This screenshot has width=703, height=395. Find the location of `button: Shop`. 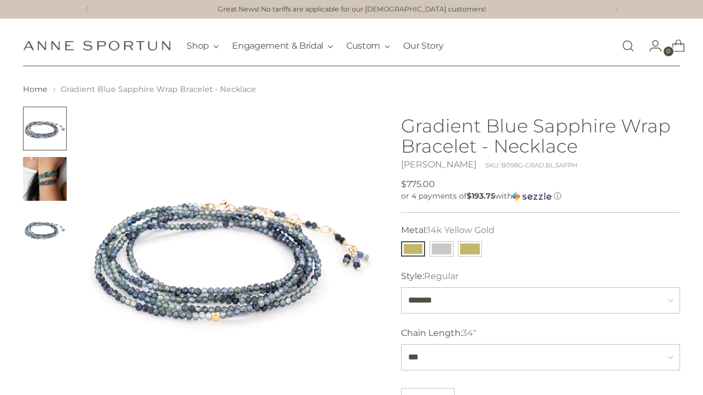

button: Shop is located at coordinates (202, 46).